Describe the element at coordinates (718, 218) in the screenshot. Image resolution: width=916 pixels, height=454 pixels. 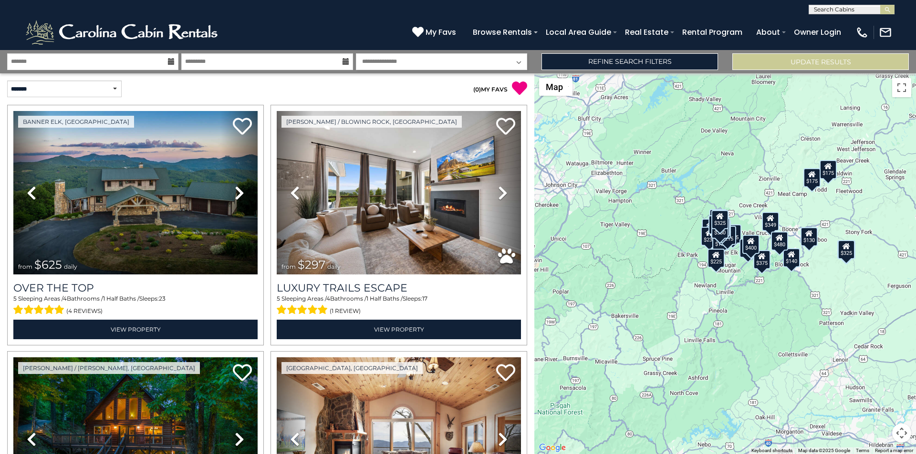
I see `div: $125` at that location.